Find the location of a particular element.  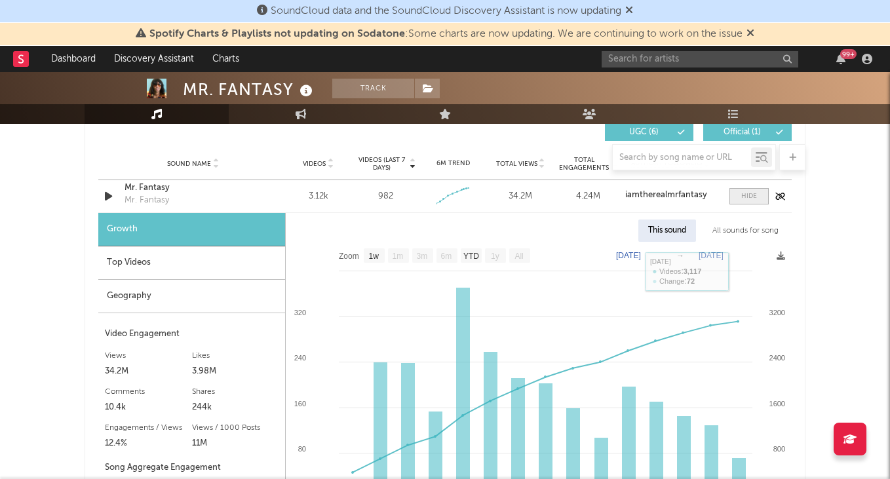

a: Discovery Assistant is located at coordinates (154, 59).